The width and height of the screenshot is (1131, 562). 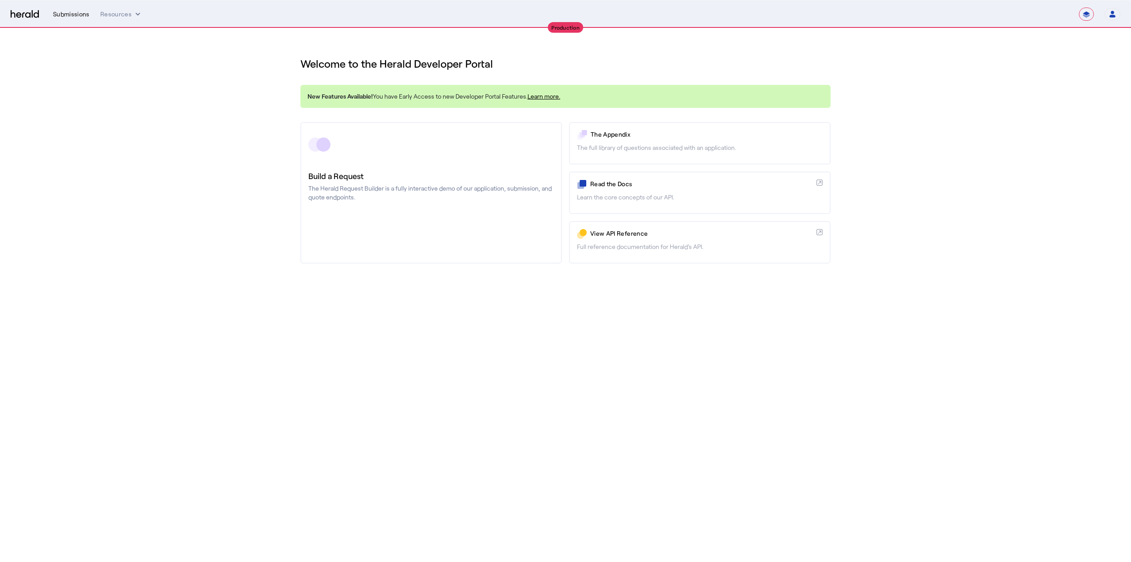 I want to click on a: Read the DocsLearn the core concepts of our API., so click(x=700, y=193).